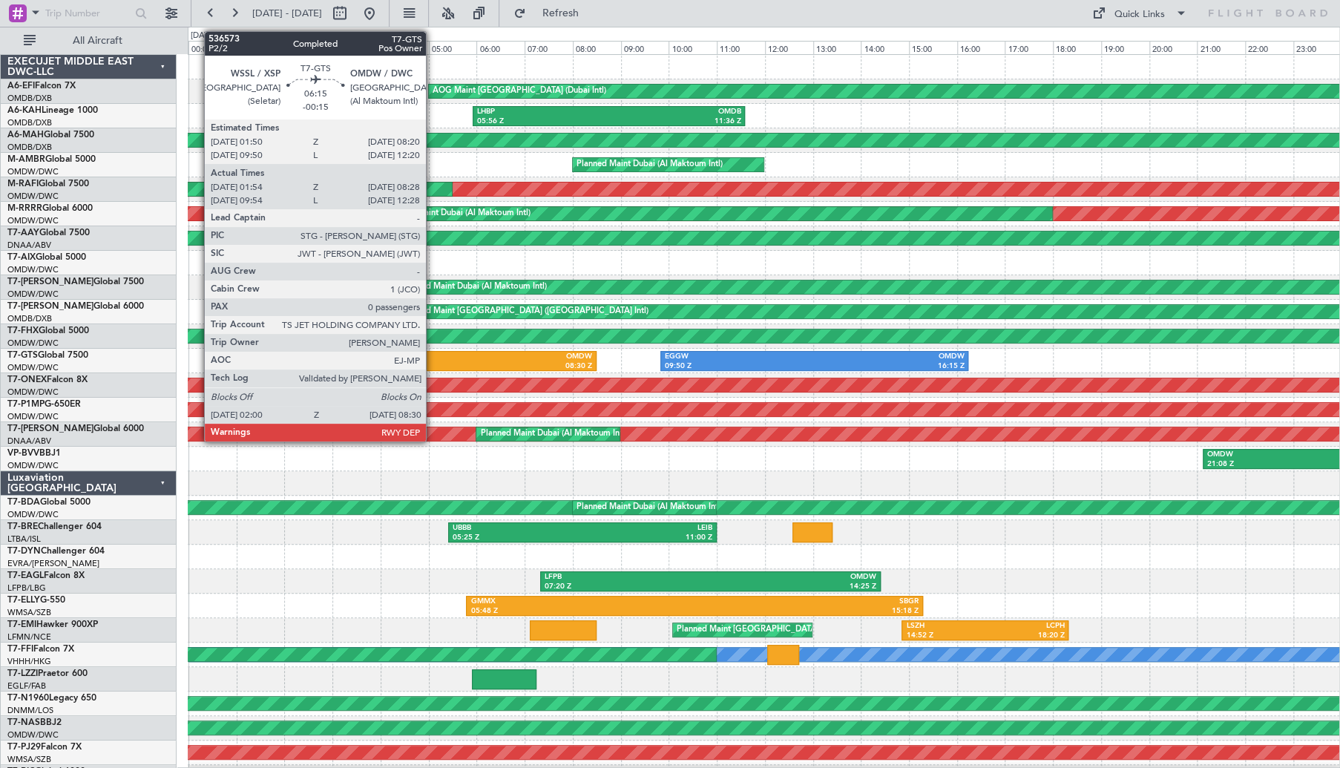 Image resolution: width=1340 pixels, height=768 pixels. What do you see at coordinates (22, 355) in the screenshot?
I see `span: T7-GTS` at bounding box center [22, 355].